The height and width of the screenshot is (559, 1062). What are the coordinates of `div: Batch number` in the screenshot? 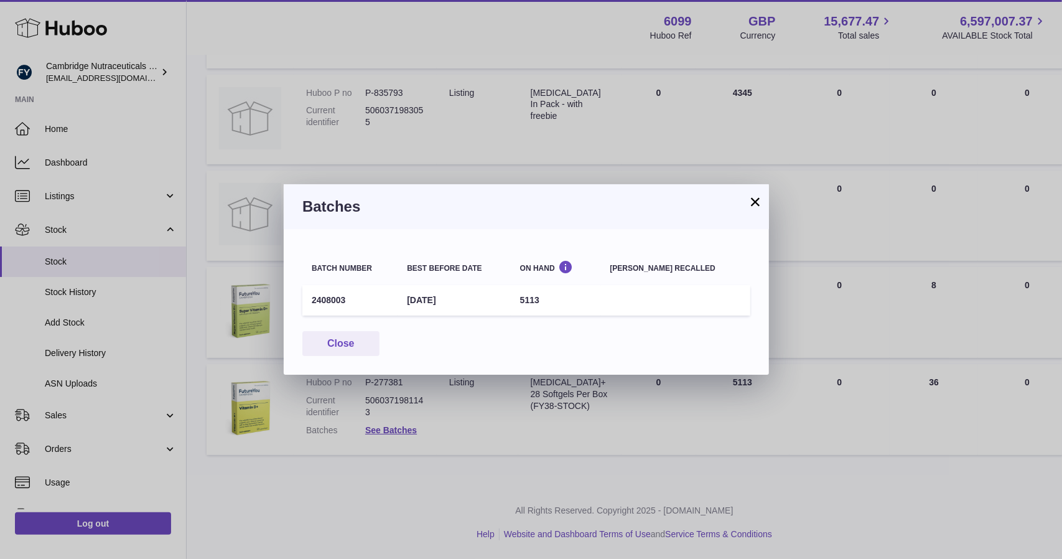 It's located at (350, 268).